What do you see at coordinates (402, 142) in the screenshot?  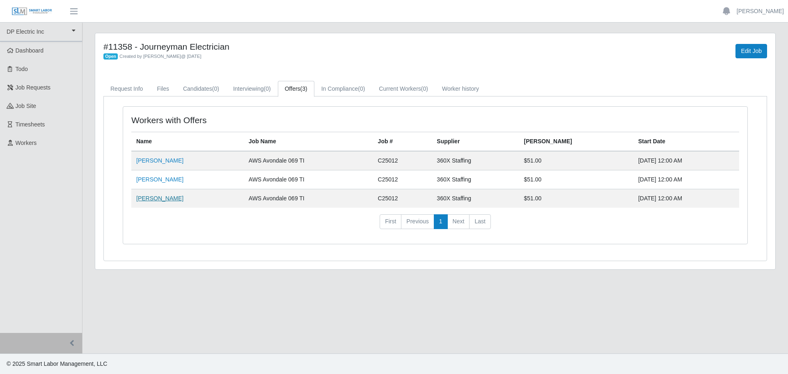 I see `th: Job #` at bounding box center [402, 142].